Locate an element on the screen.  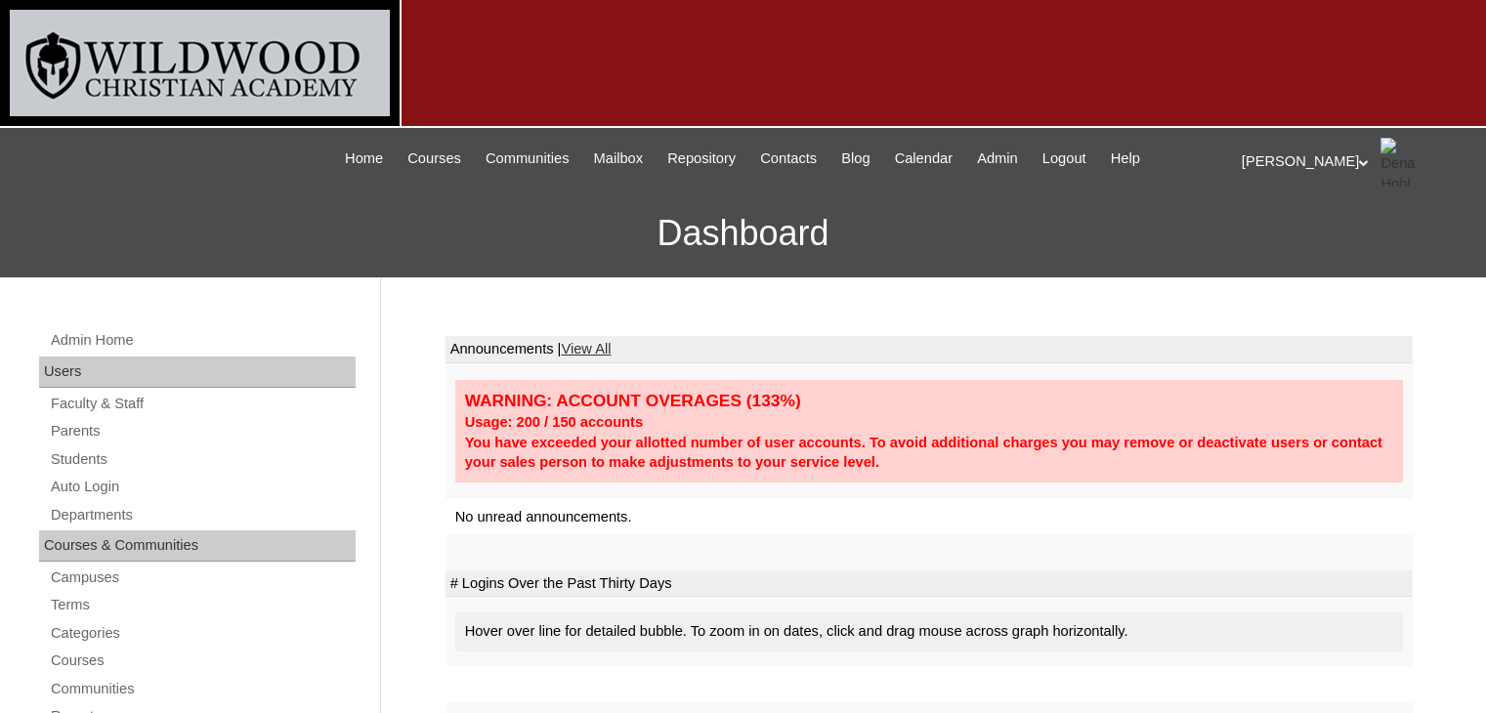
a: Home is located at coordinates (363, 158).